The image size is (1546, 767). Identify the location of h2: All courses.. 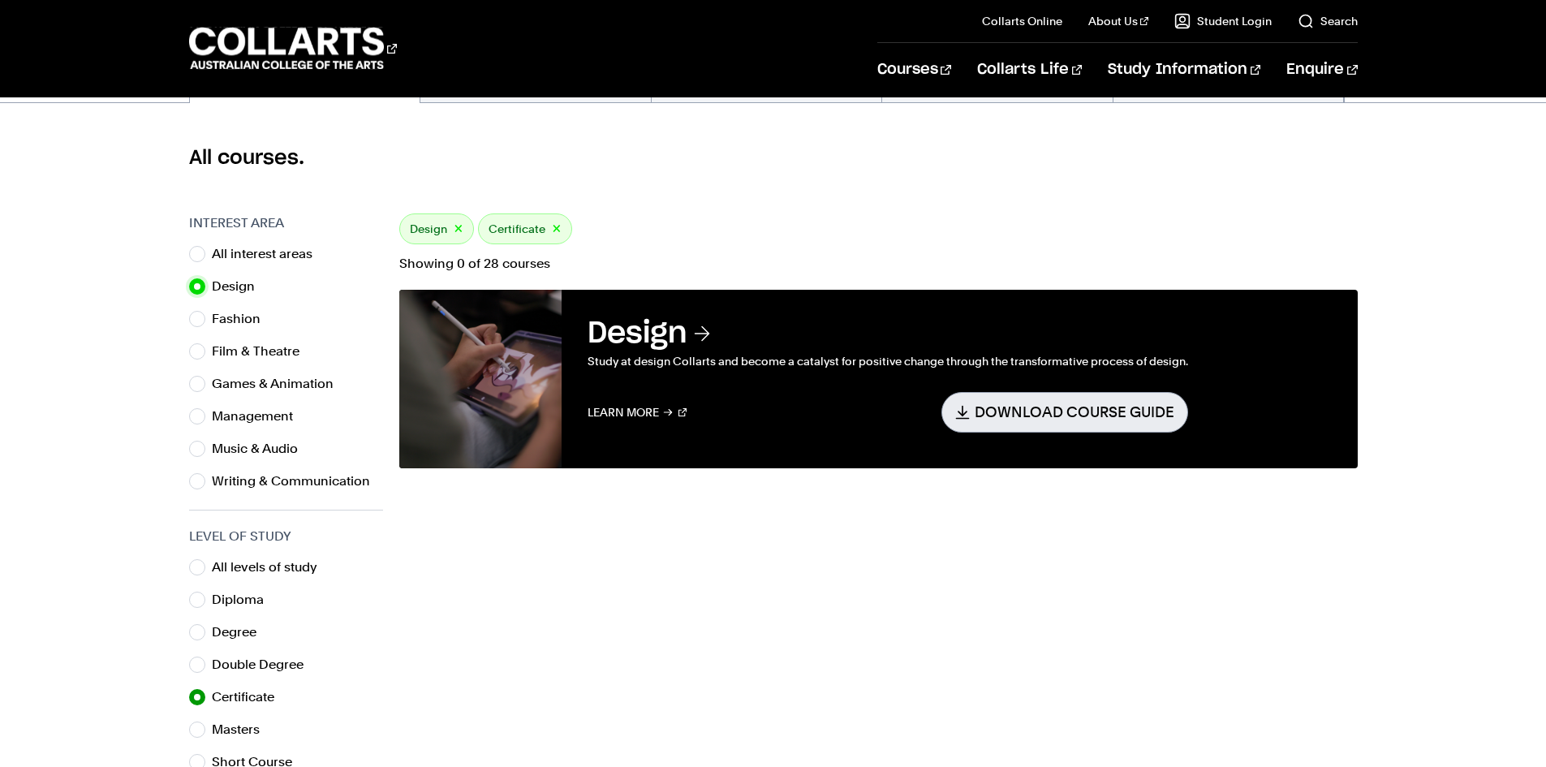
(774, 158).